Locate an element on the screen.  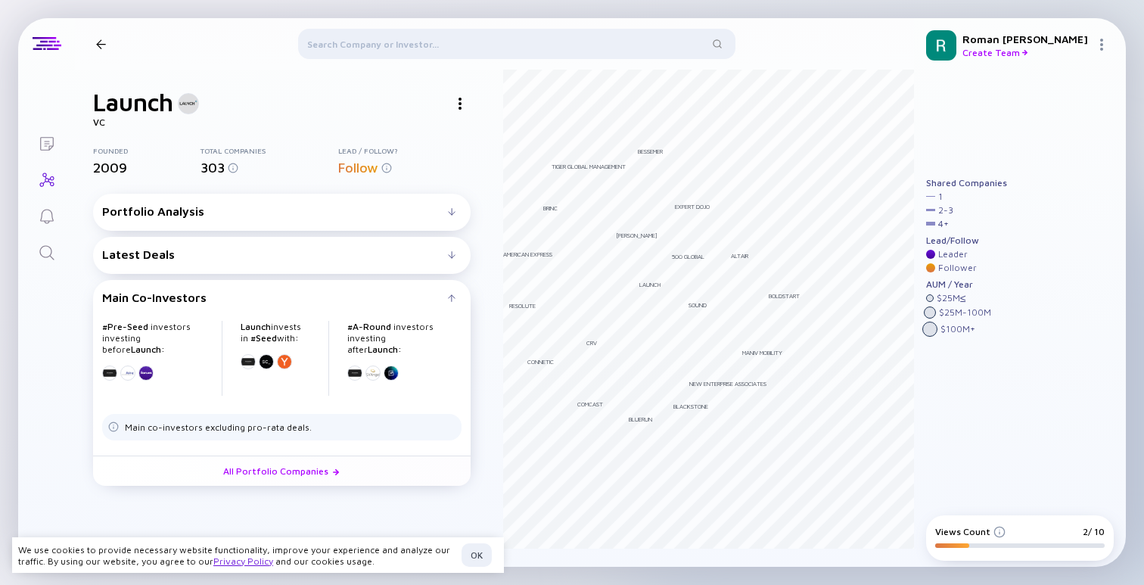
span: 303 is located at coordinates (213, 167).